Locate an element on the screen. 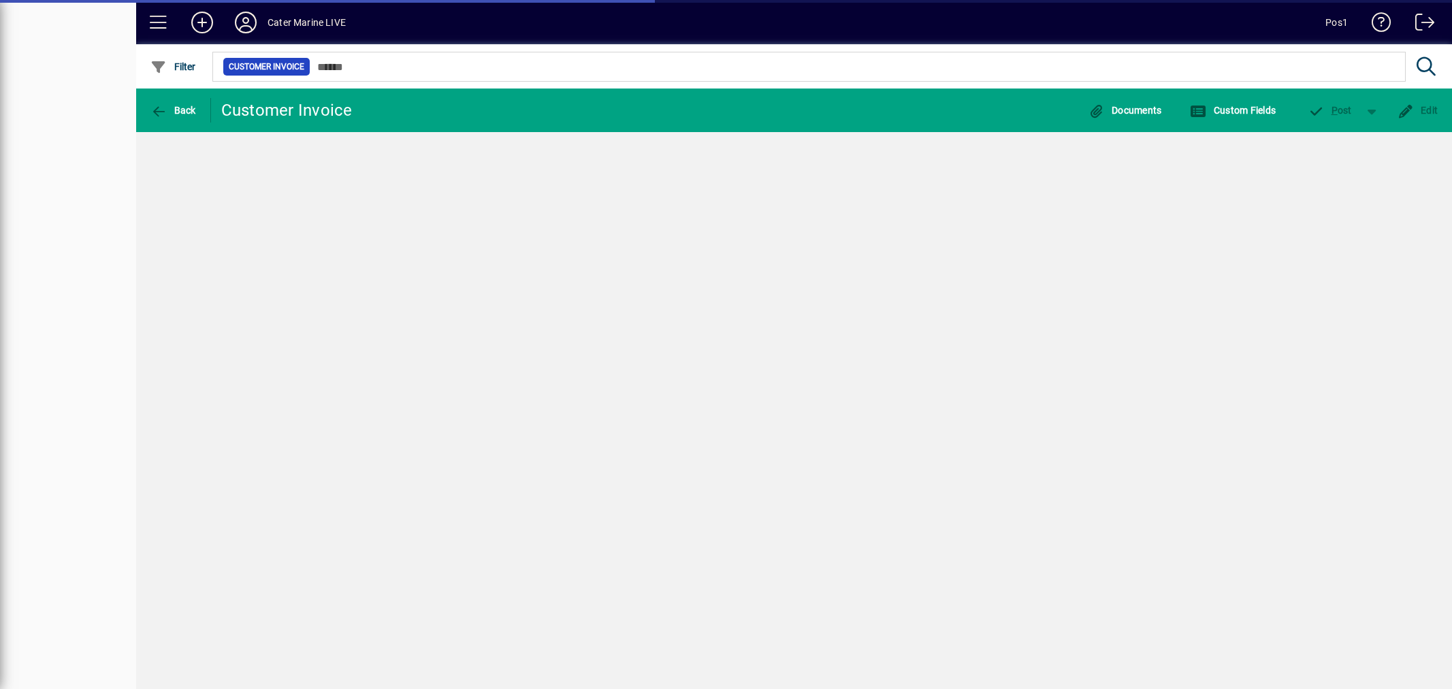 This screenshot has height=689, width=1452. a: Logout is located at coordinates (1420, 25).